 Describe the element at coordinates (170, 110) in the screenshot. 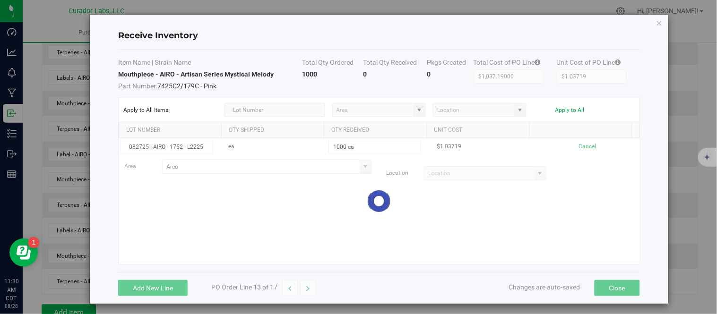

I see `span: Apply to All Items:` at that location.